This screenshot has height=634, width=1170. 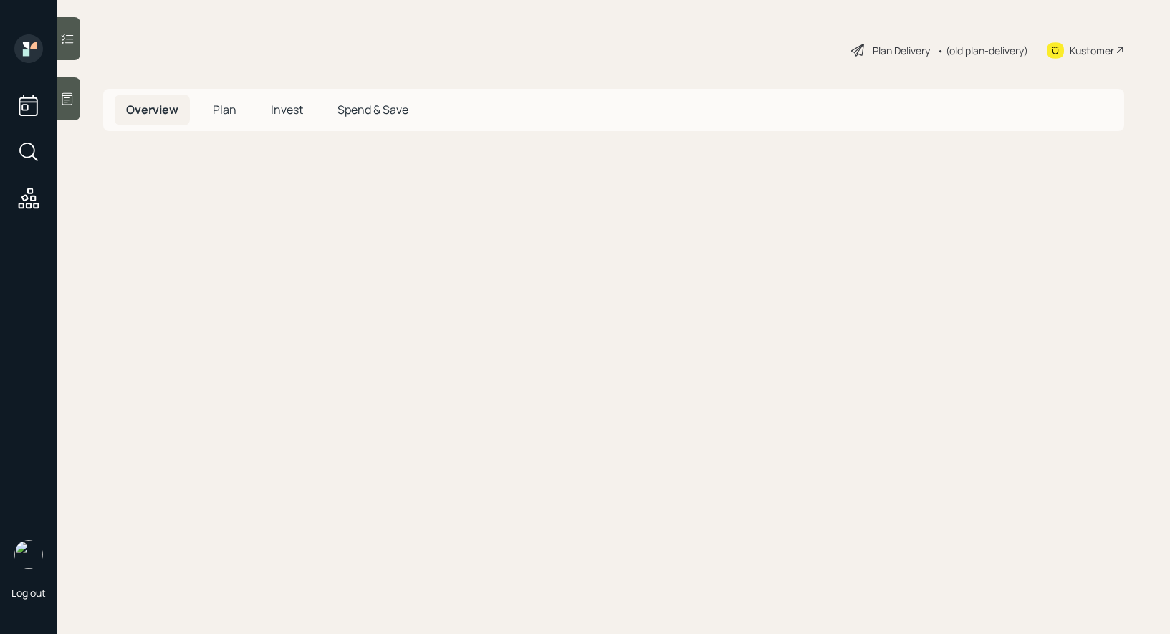 What do you see at coordinates (1092, 50) in the screenshot?
I see `div: Kustomer` at bounding box center [1092, 50].